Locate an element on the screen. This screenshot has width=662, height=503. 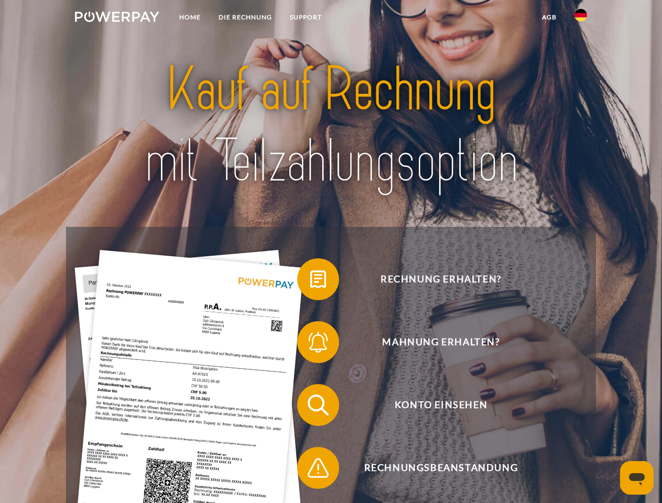
img: qb_bill.svg is located at coordinates (318, 279).